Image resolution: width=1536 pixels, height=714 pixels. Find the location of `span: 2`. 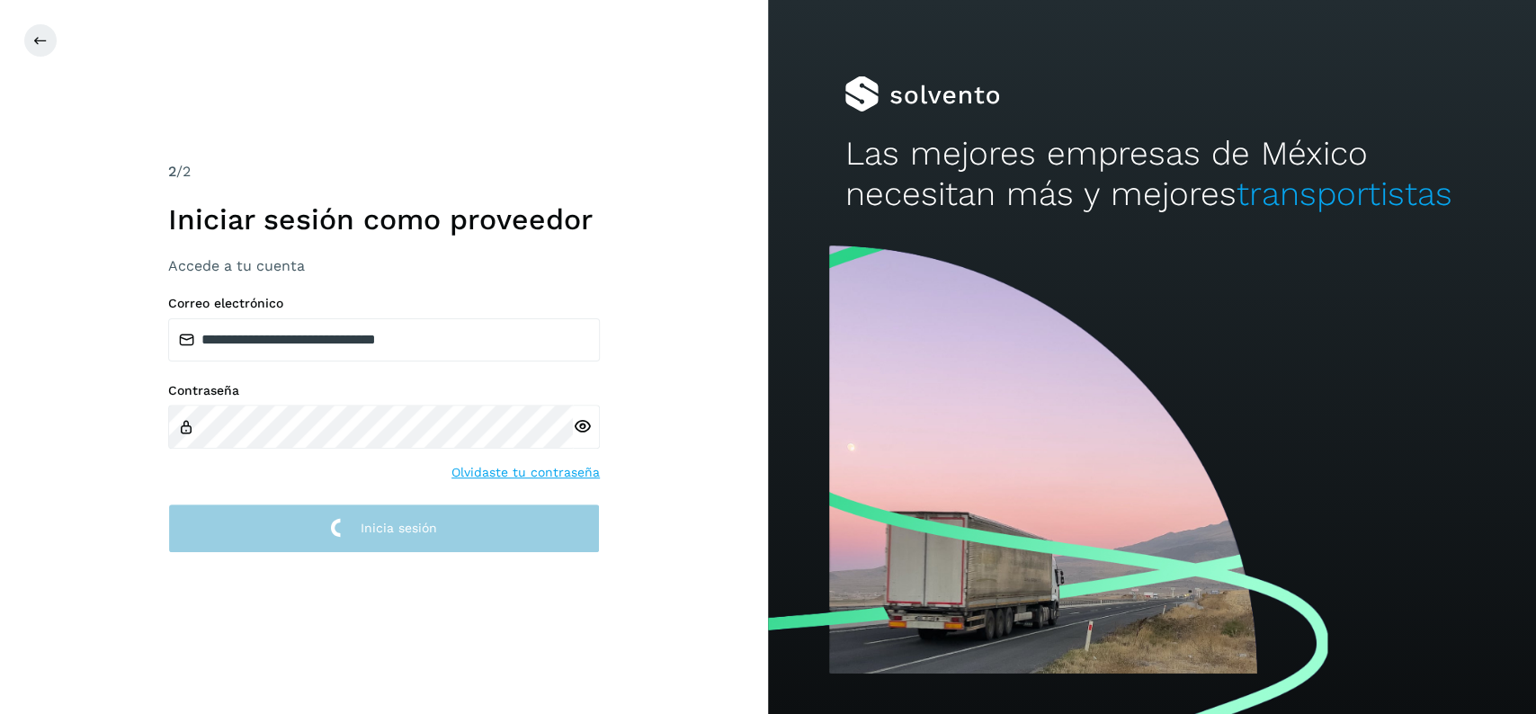

span: 2 is located at coordinates (172, 171).